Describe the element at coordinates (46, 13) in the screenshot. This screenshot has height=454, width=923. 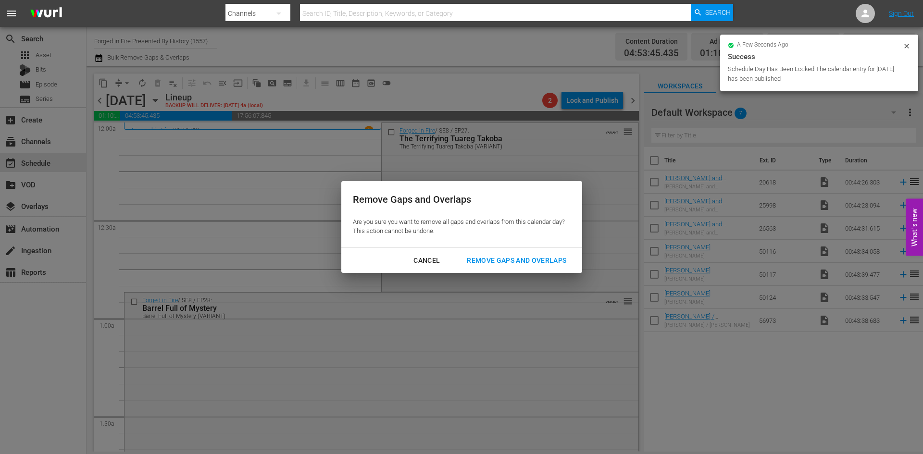
I see `img: ans4CAIJ8jUAAAAAAAAAAAAAAAAAAAAAAAAgQb4GAAAAAAAAAAAAAAAAAAAAAAAAJMjXAAAAAAAAAAAAAAAAAAAAAAAAgAT5G...` at that location.